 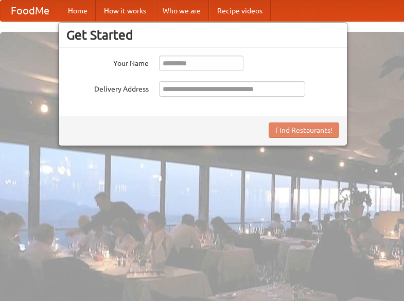 What do you see at coordinates (203, 35) in the screenshot?
I see `h3: Get Started` at bounding box center [203, 35].